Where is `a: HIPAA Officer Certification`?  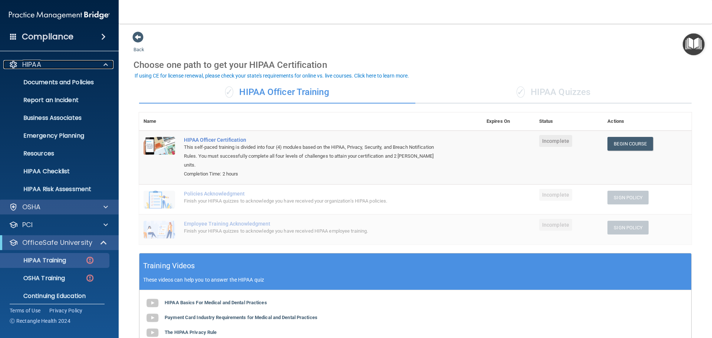 a: HIPAA Officer Certification is located at coordinates (314, 140).